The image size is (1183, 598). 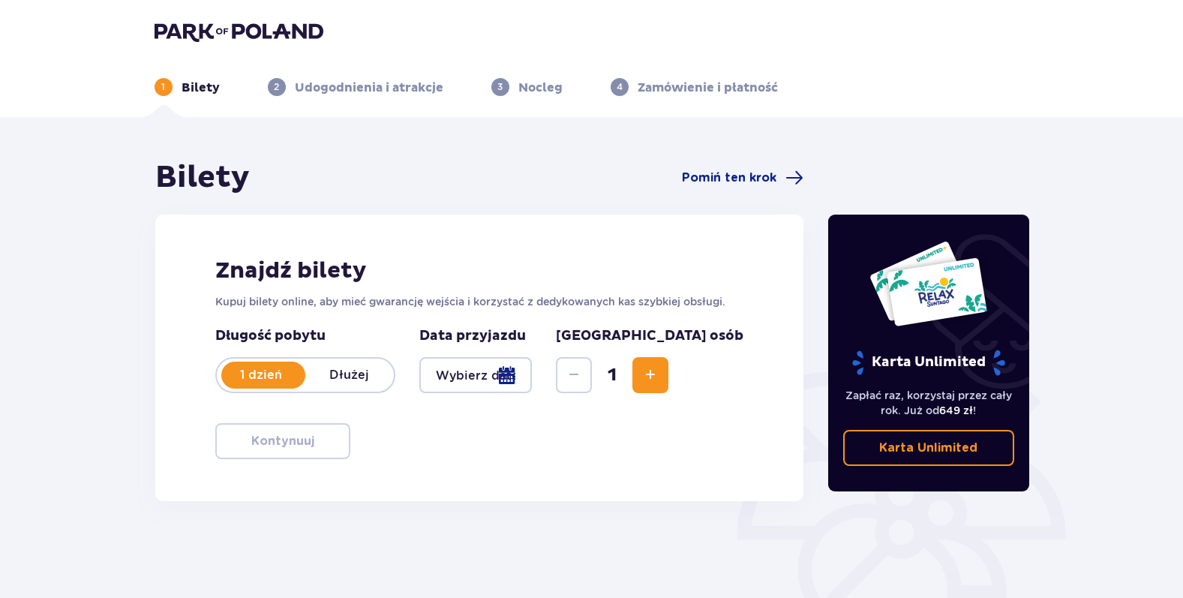 I want to click on p: 2, so click(x=276, y=87).